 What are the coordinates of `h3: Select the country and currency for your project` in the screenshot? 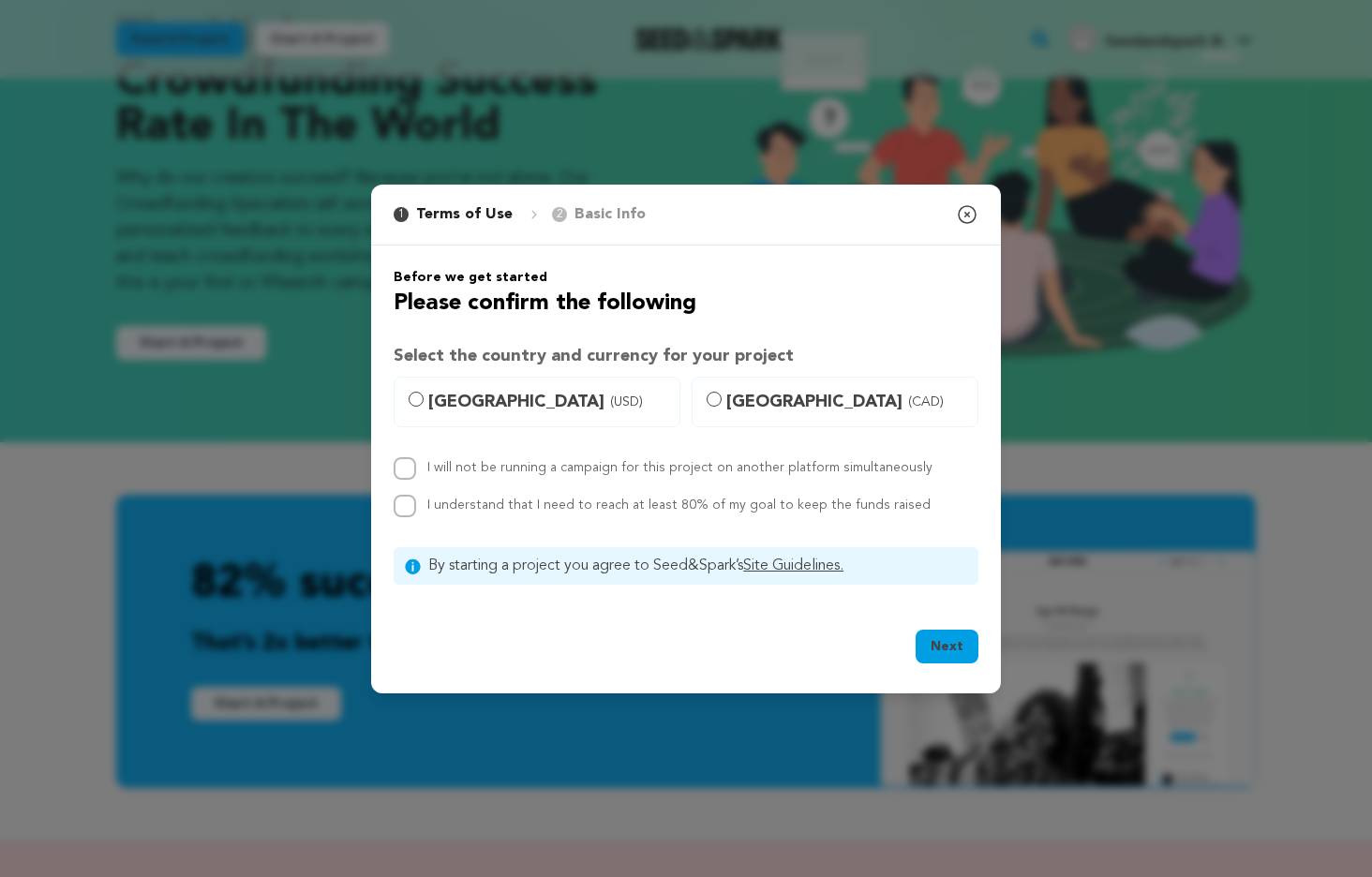 It's located at (686, 357).